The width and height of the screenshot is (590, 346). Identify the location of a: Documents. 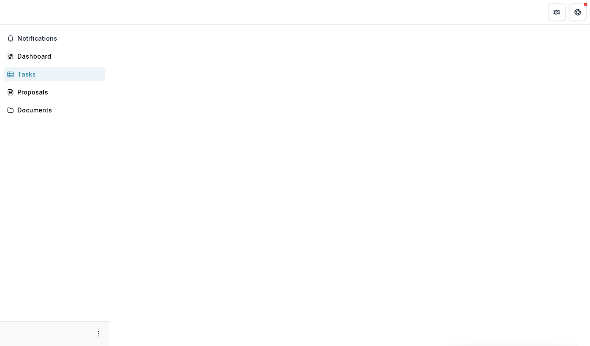
(54, 110).